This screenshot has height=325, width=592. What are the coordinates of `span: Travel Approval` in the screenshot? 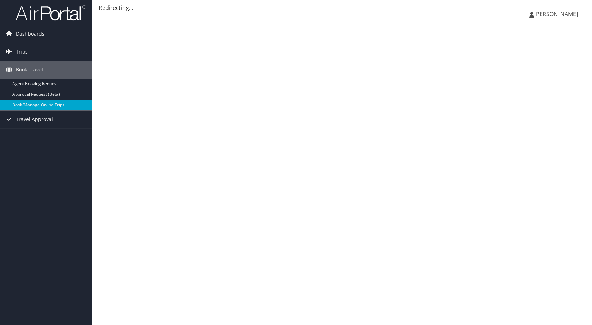 It's located at (34, 119).